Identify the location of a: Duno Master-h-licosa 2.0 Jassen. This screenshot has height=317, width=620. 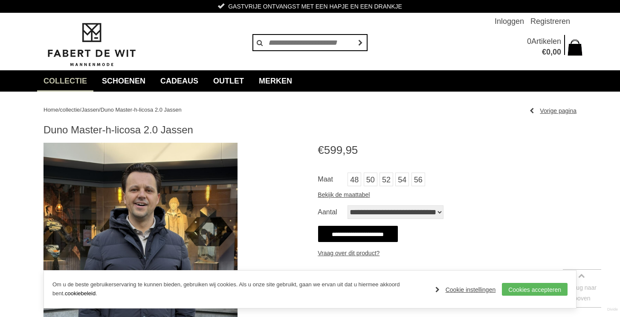
(141, 110).